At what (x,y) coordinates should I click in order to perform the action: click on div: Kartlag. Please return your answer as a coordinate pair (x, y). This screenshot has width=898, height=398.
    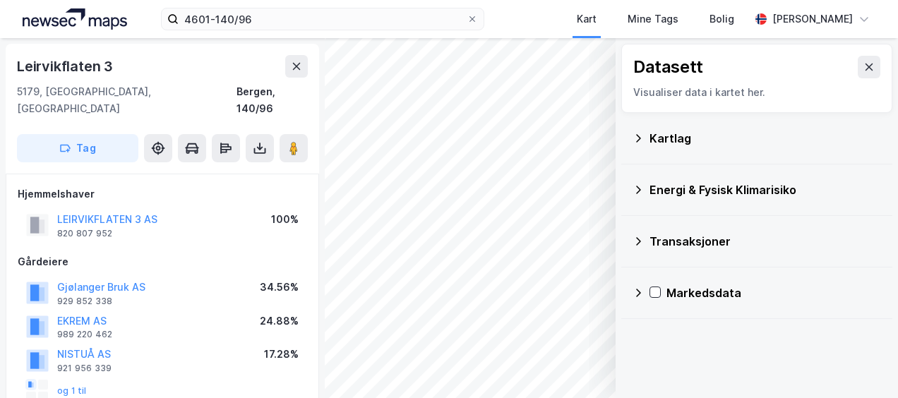
    Looking at the image, I should click on (765, 138).